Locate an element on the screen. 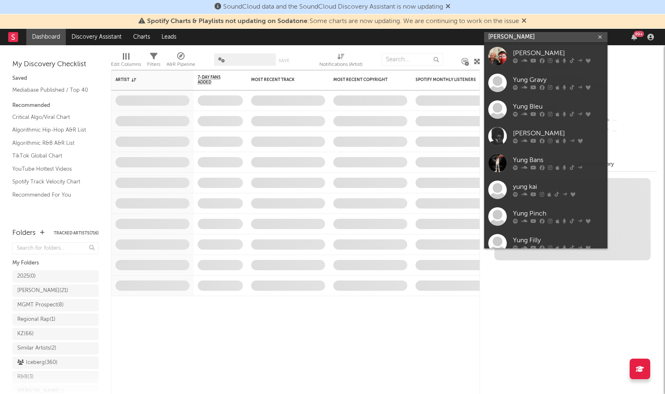 This screenshot has width=665, height=394. div: 99 + is located at coordinates (639, 34).